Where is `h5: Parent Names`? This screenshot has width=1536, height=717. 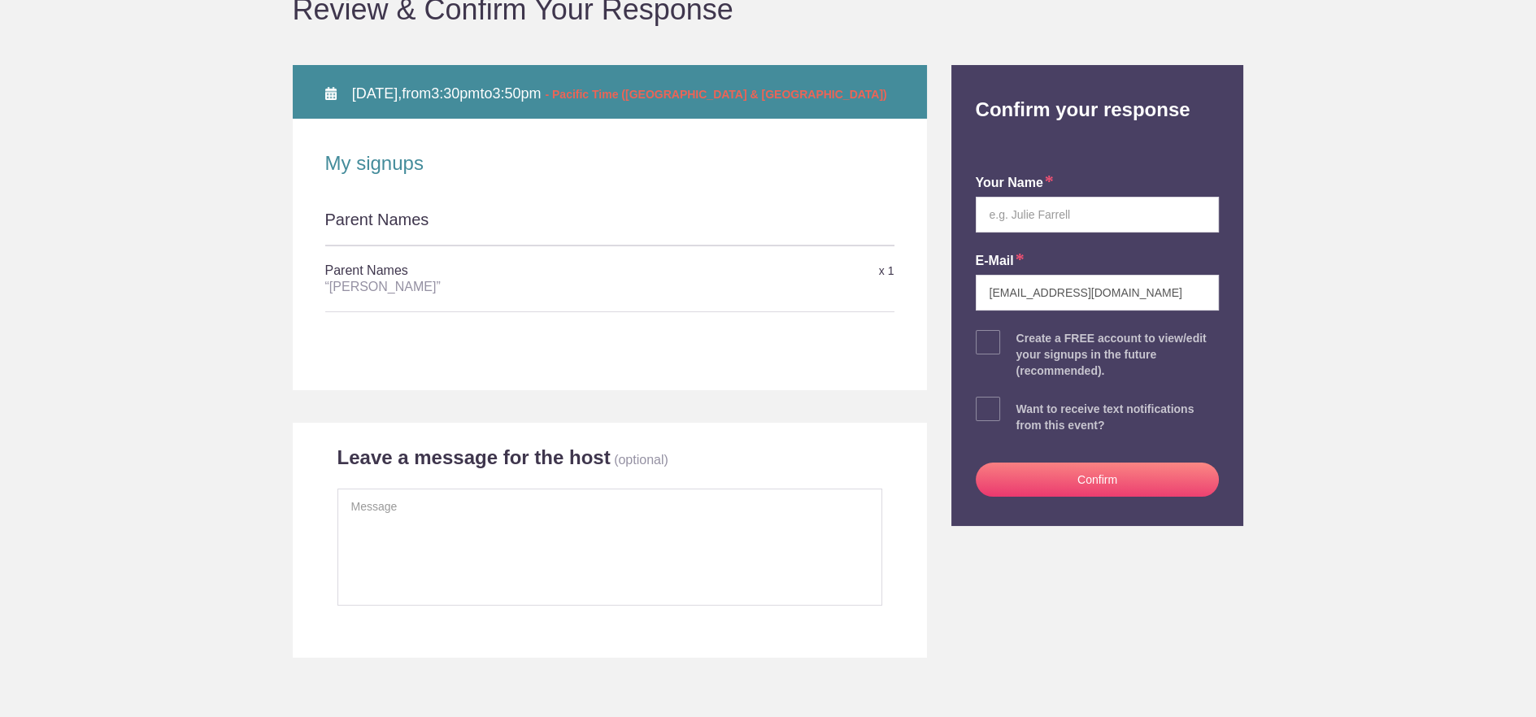 h5: Parent Names is located at coordinates (515, 279).